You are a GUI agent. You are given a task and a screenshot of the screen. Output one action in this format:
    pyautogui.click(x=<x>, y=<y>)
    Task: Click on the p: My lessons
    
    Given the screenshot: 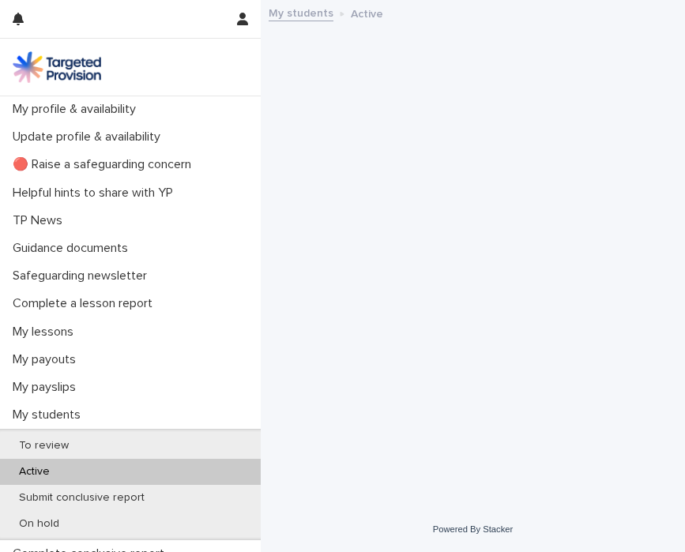 What is the action you would take?
    pyautogui.click(x=46, y=332)
    